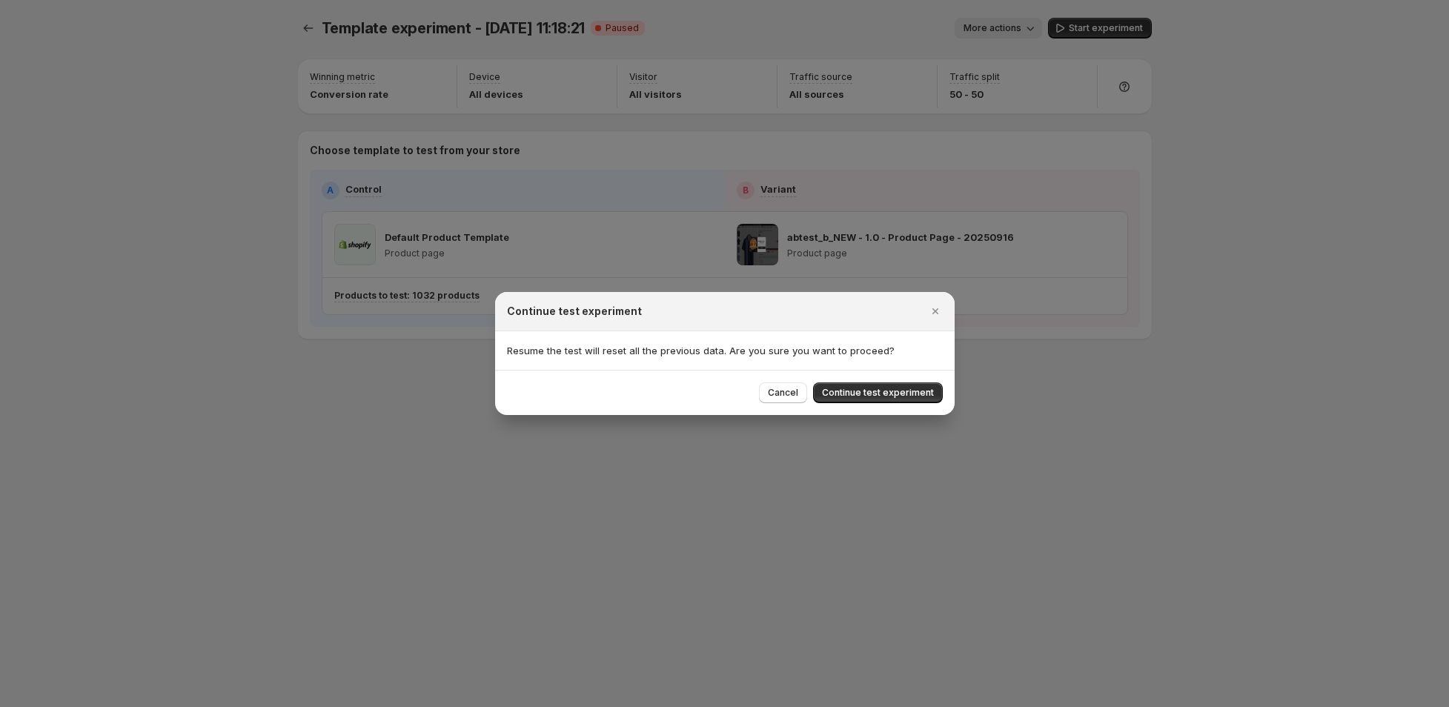 The height and width of the screenshot is (707, 1449). What do you see at coordinates (877, 393) in the screenshot?
I see `span: Continue test experiment` at bounding box center [877, 393].